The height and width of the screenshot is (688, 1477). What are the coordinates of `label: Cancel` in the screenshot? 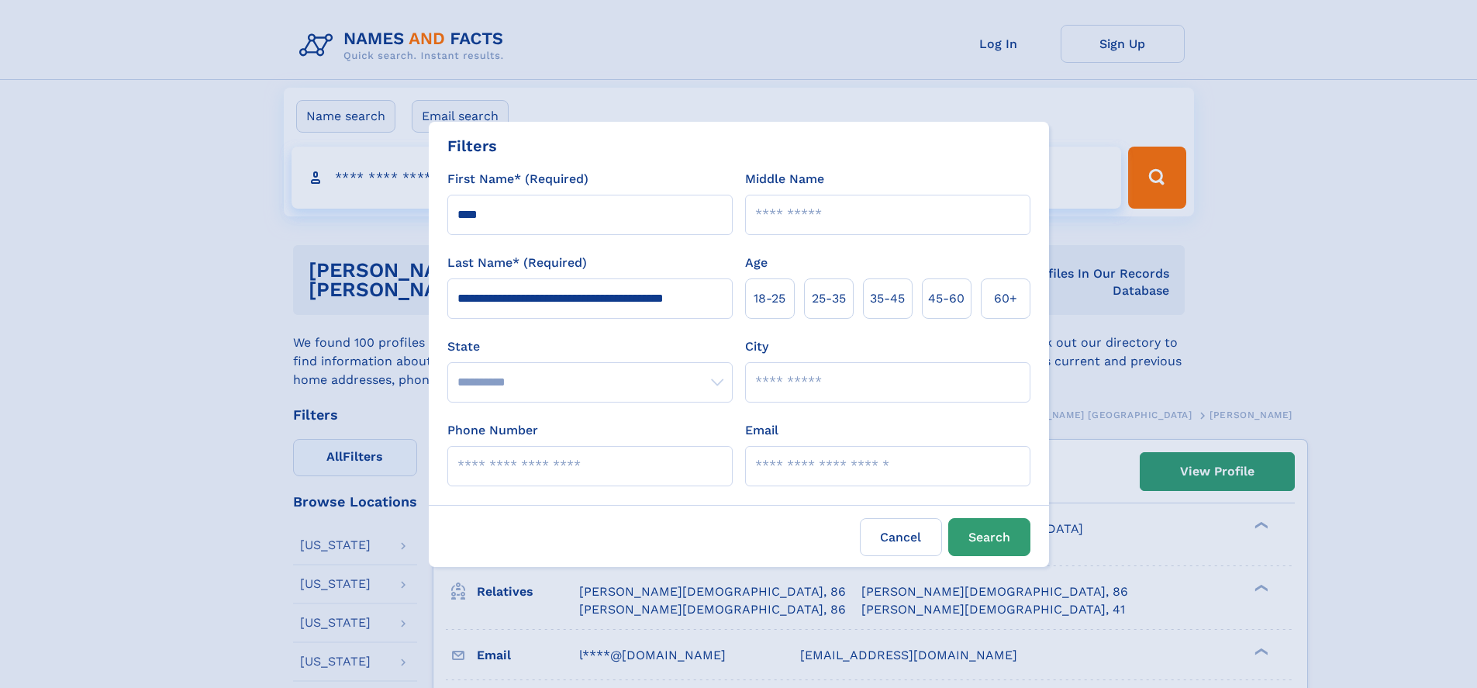 It's located at (901, 537).